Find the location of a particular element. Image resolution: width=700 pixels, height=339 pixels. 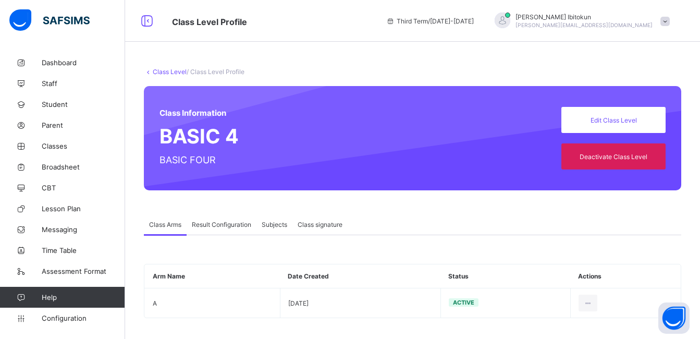

span: Messaging is located at coordinates (83, 229).